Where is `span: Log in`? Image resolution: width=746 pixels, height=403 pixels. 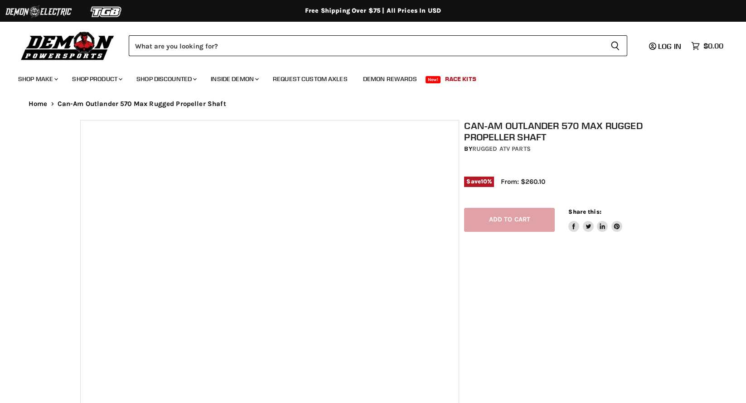 span: Log in is located at coordinates (669, 46).